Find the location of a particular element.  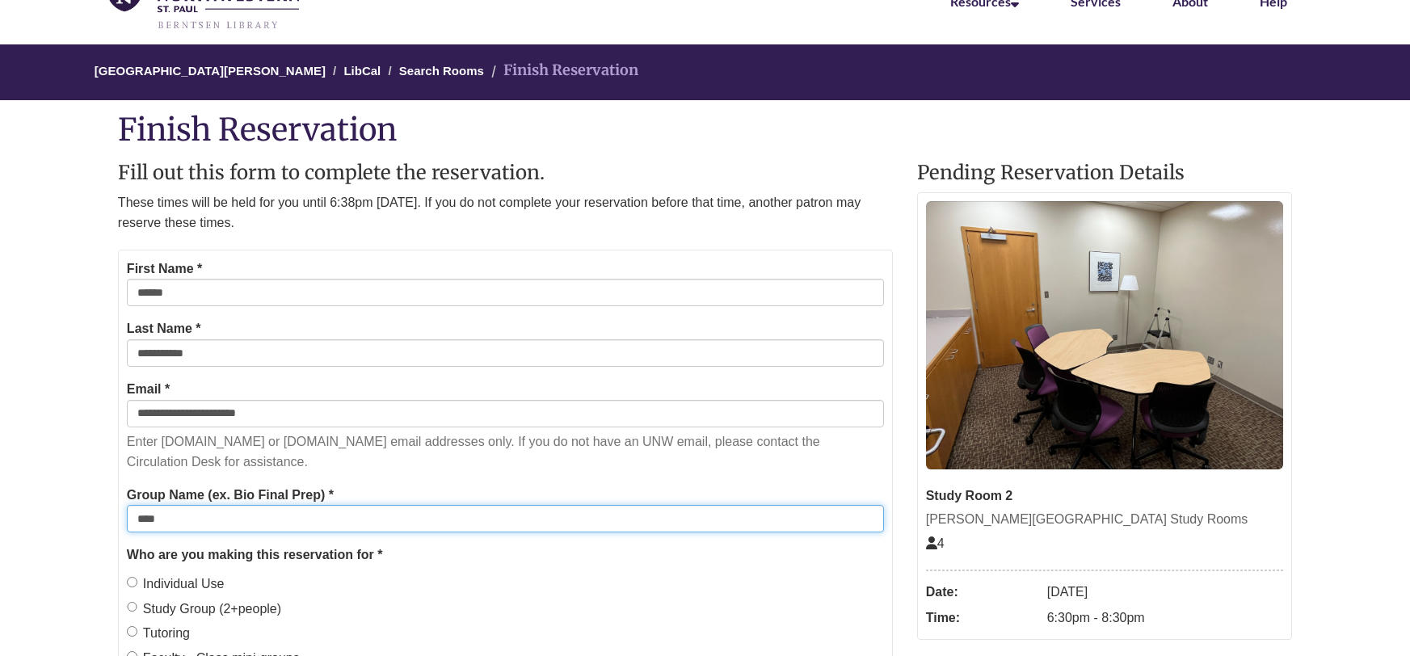

img: Study Room 2 is located at coordinates (1105, 335).